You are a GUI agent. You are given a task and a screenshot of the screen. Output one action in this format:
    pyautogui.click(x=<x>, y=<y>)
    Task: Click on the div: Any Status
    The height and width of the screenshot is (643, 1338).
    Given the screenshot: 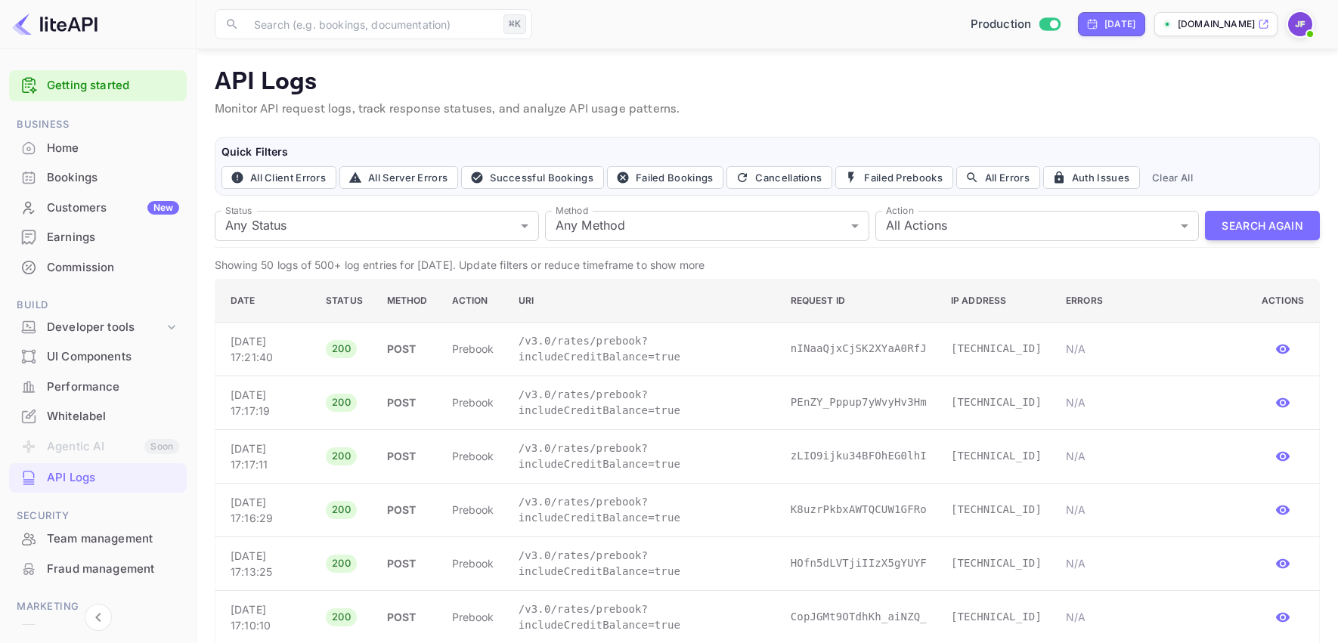 What is the action you would take?
    pyautogui.click(x=376, y=226)
    